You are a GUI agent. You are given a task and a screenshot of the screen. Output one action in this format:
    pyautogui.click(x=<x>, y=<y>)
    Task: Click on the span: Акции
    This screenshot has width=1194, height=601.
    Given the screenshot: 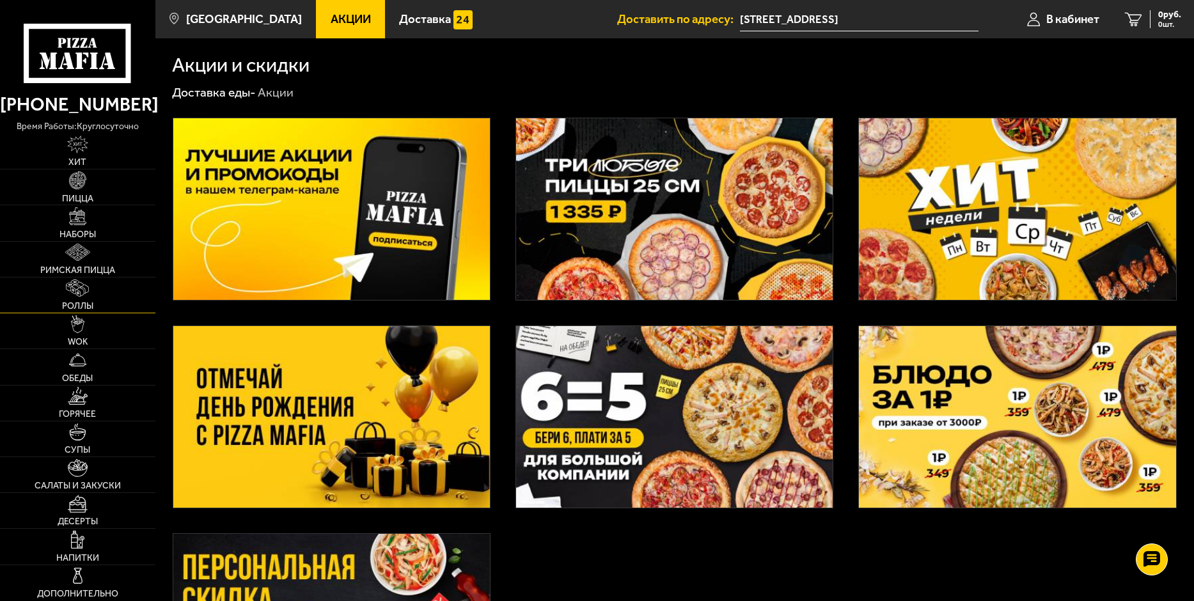 What is the action you would take?
    pyautogui.click(x=351, y=19)
    